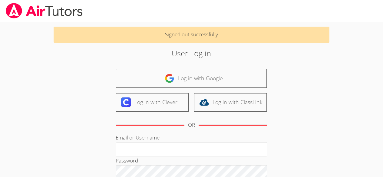 This screenshot has height=177, width=383. What do you see at coordinates (191, 78) in the screenshot?
I see `a: Log in with Google` at bounding box center [191, 78].